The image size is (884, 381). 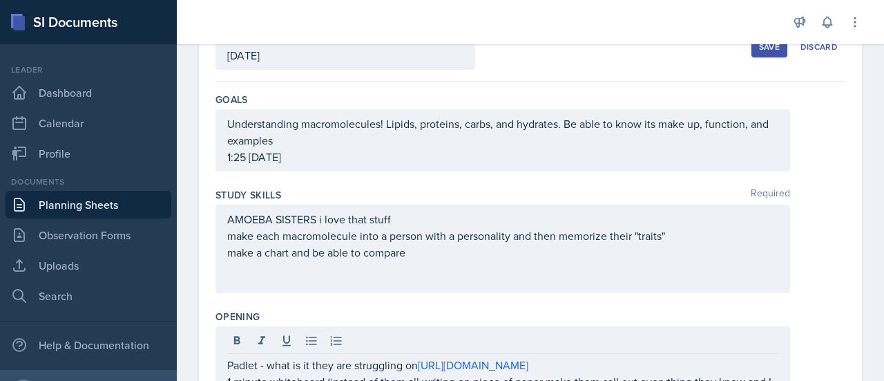 What do you see at coordinates (88, 265) in the screenshot?
I see `a: Uploads` at bounding box center [88, 265].